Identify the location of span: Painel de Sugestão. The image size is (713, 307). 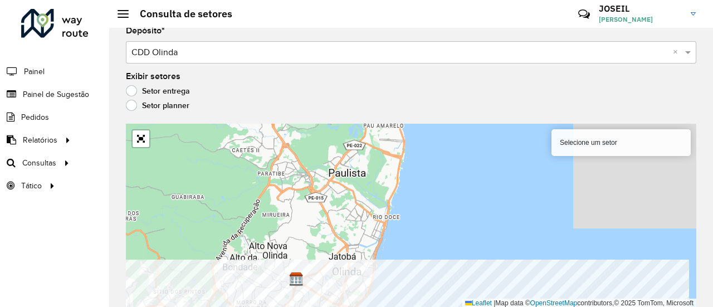
(56, 94).